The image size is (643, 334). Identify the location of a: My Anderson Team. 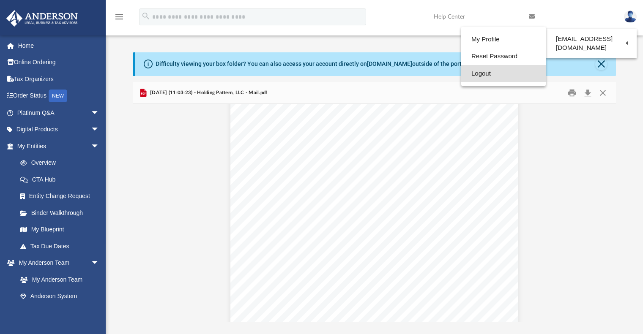
(58, 280).